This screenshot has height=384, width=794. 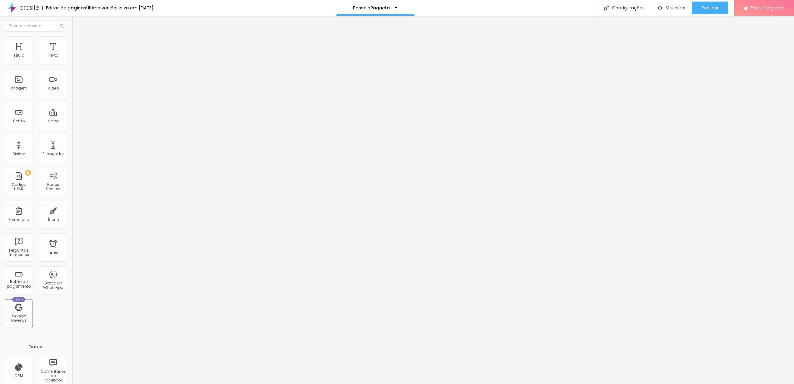 What do you see at coordinates (19, 154) in the screenshot?
I see `div: Divisor` at bounding box center [19, 154].